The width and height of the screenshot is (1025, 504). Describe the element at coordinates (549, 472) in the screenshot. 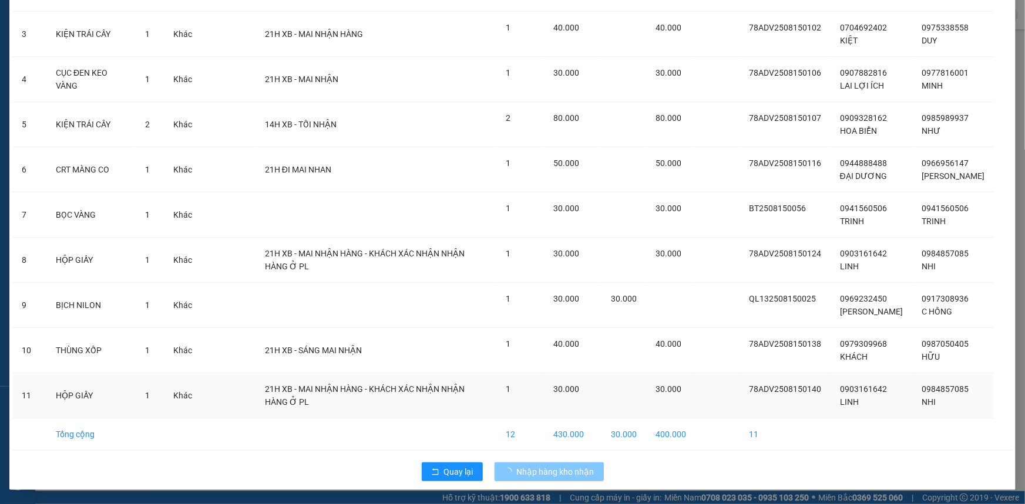

I see `button: Nhập hàng kho nhận` at that location.